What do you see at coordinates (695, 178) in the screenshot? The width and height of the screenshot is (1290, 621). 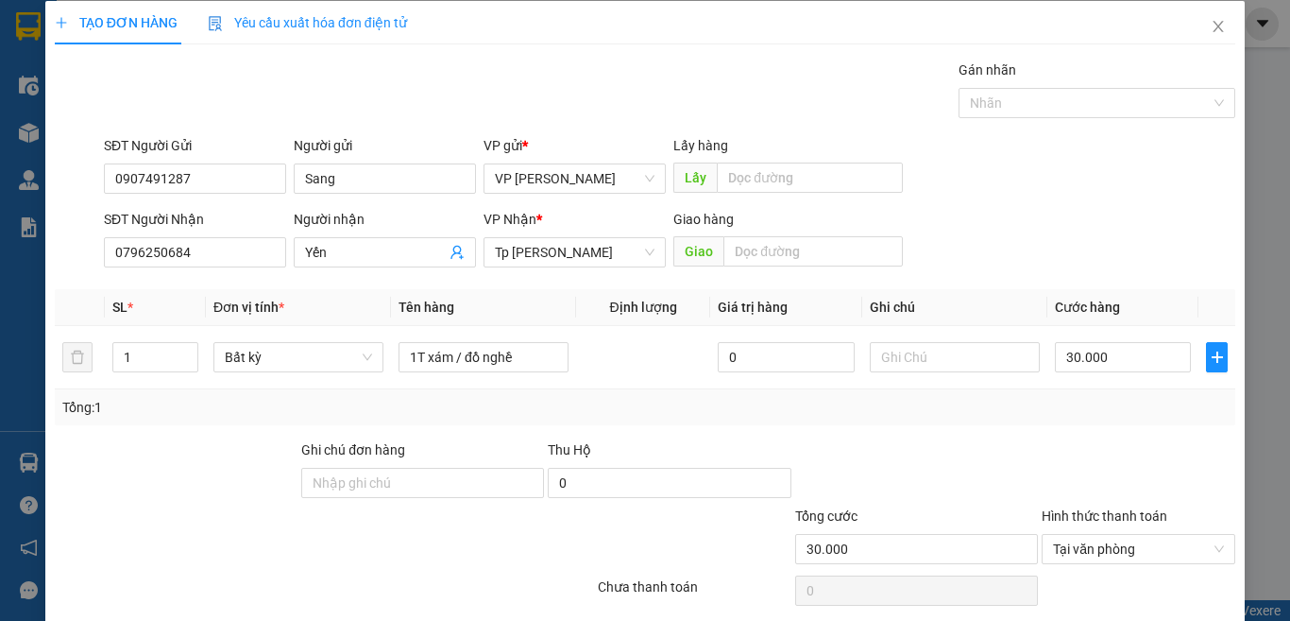 I see `span: Lấy` at bounding box center [695, 178].